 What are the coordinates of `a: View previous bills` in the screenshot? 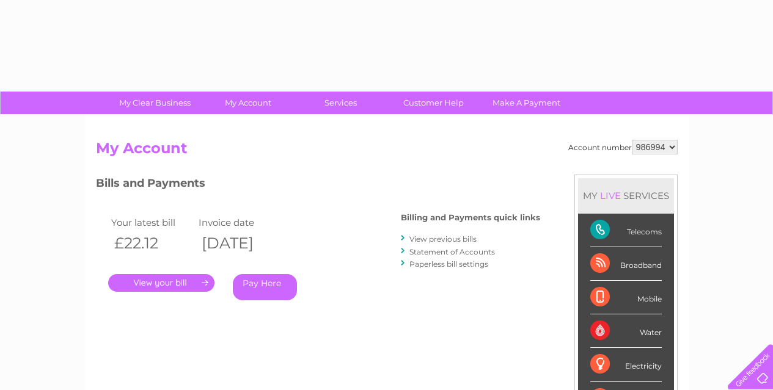 It's located at (443, 239).